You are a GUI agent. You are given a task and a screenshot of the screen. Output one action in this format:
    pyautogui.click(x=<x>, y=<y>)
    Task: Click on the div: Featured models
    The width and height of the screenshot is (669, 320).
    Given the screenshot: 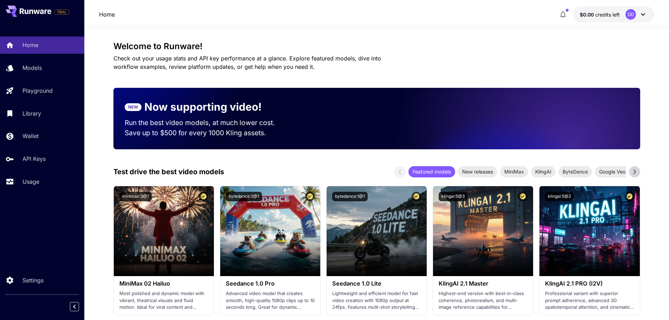 What is the action you would take?
    pyautogui.click(x=432, y=172)
    